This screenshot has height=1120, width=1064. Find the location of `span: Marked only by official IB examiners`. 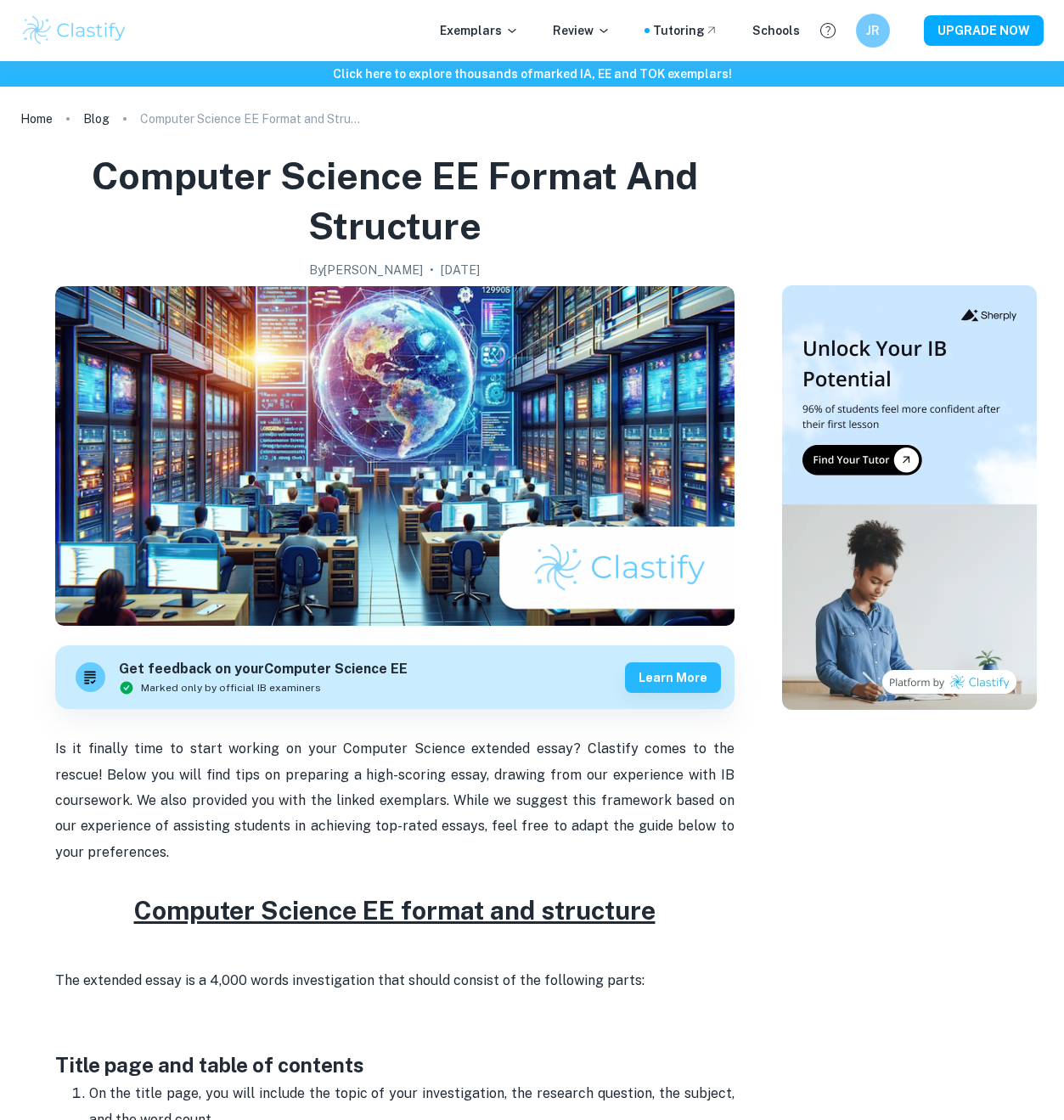

span: Marked only by official IB examiners is located at coordinates (231, 688).